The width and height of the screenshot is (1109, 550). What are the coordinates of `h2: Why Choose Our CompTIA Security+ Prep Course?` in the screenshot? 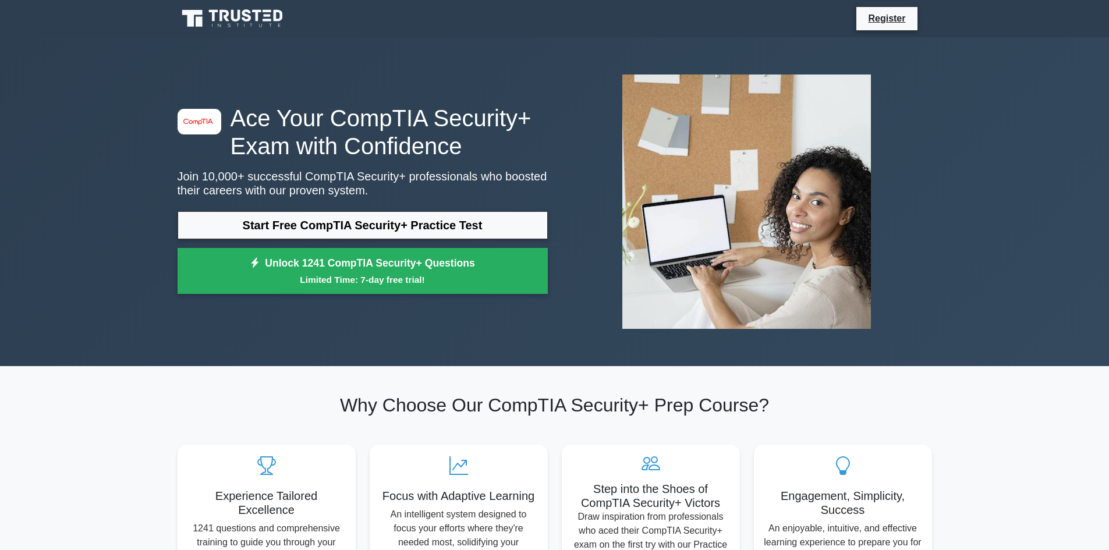 It's located at (555, 405).